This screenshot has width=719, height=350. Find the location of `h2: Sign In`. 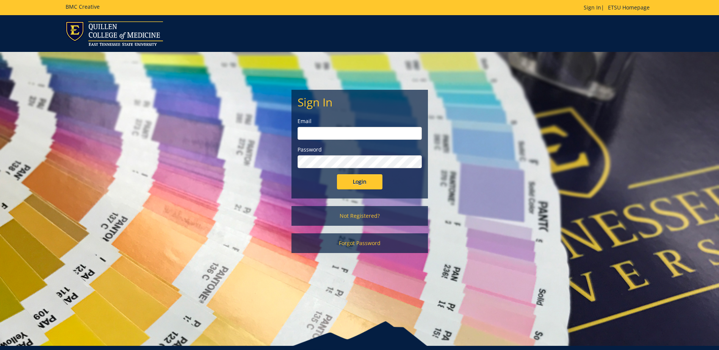

h2: Sign In is located at coordinates (360, 102).